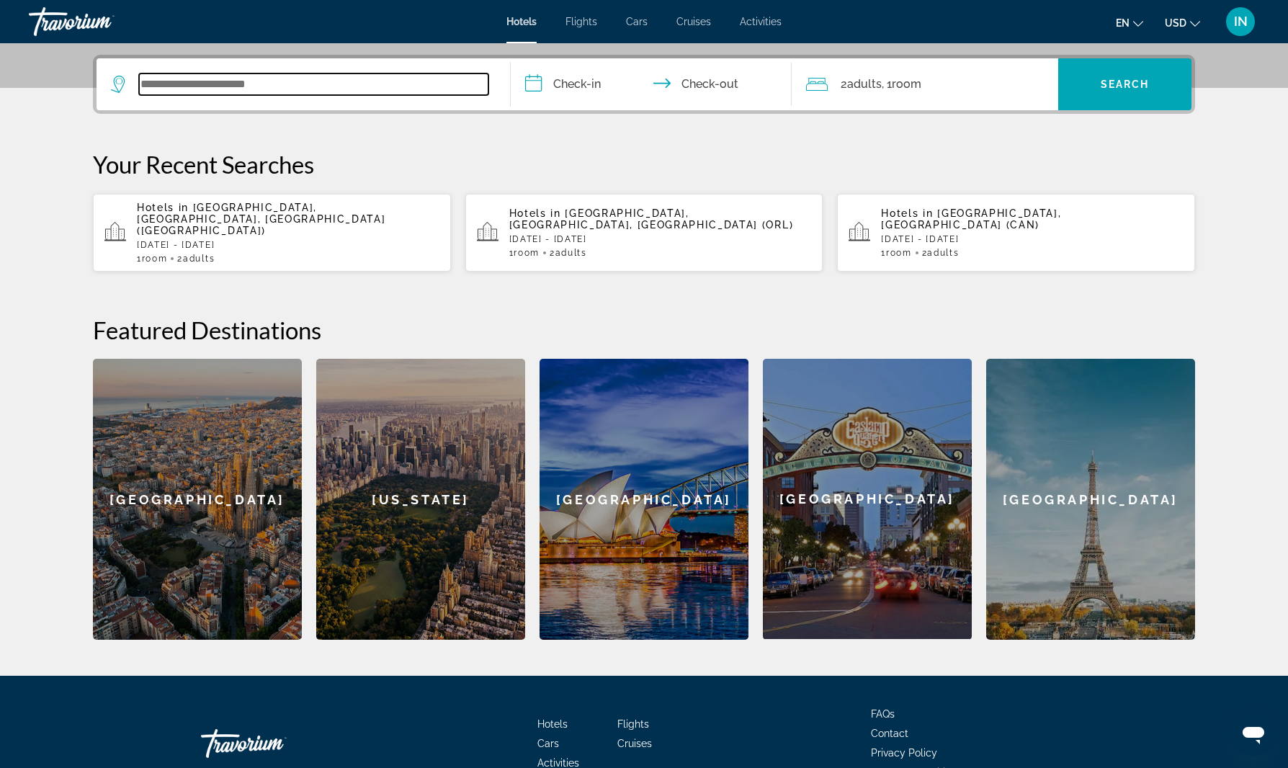  Describe the element at coordinates (904, 753) in the screenshot. I see `a: Privacy Policy` at that location.